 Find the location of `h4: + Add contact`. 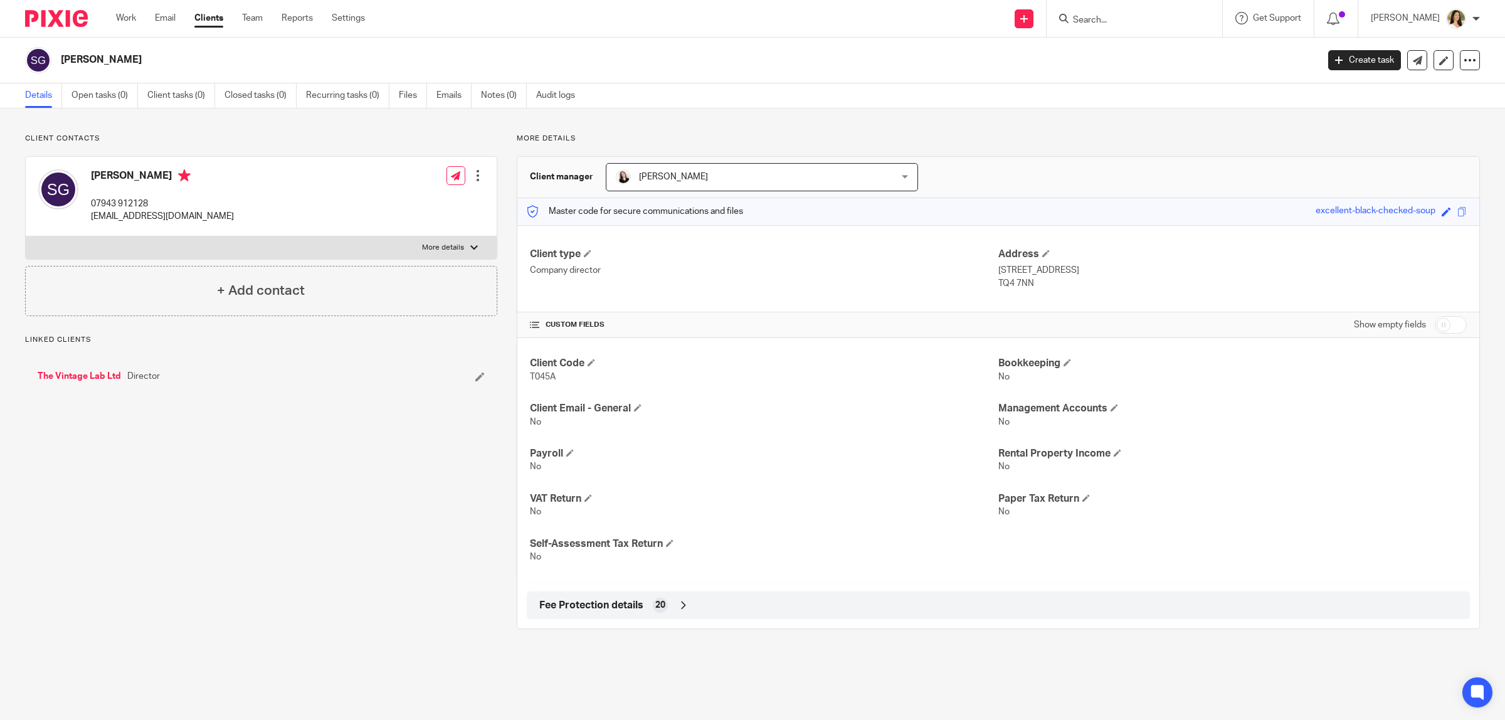

h4: + Add contact is located at coordinates (261, 290).